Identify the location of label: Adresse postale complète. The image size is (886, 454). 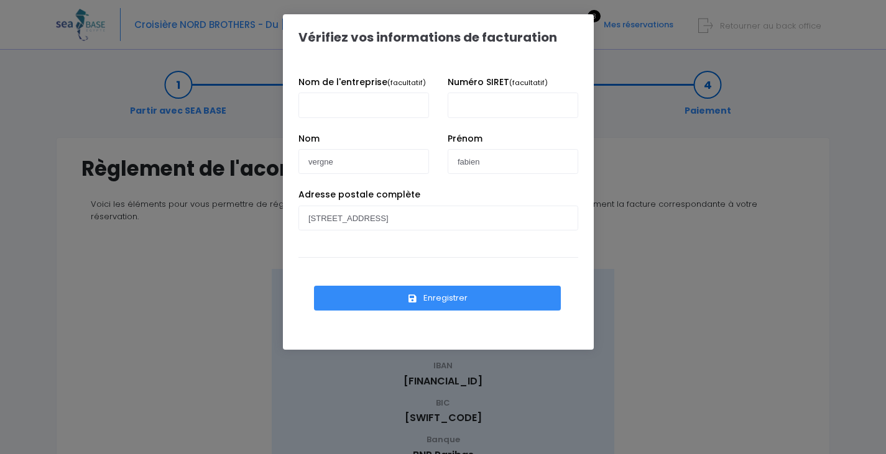
(359, 195).